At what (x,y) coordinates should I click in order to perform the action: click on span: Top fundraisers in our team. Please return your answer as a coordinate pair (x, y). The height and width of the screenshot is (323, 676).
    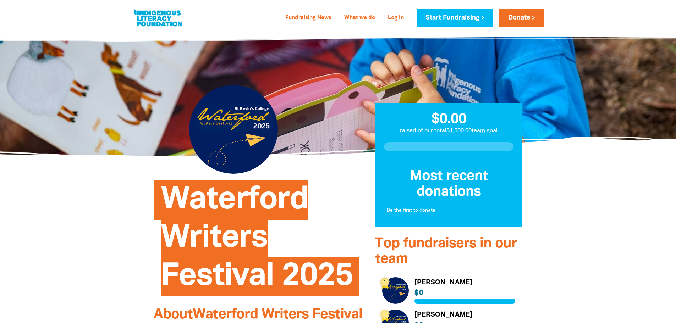
    Looking at the image, I should click on (446, 252).